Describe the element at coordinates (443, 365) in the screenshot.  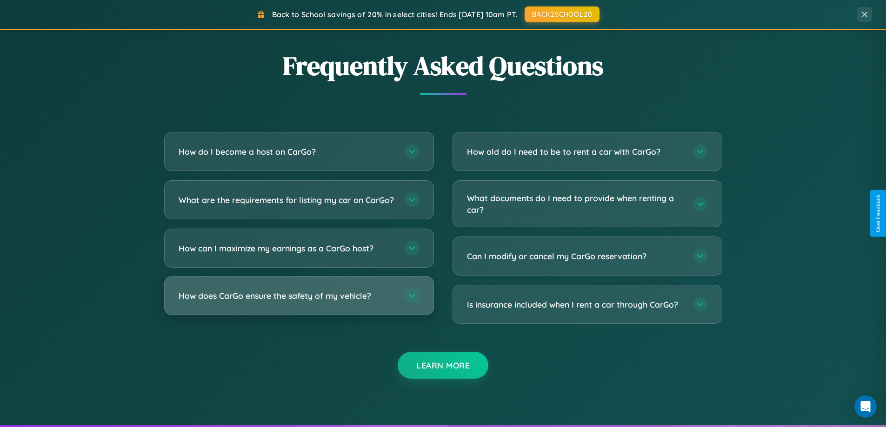
I see `button: Learn More` at that location.